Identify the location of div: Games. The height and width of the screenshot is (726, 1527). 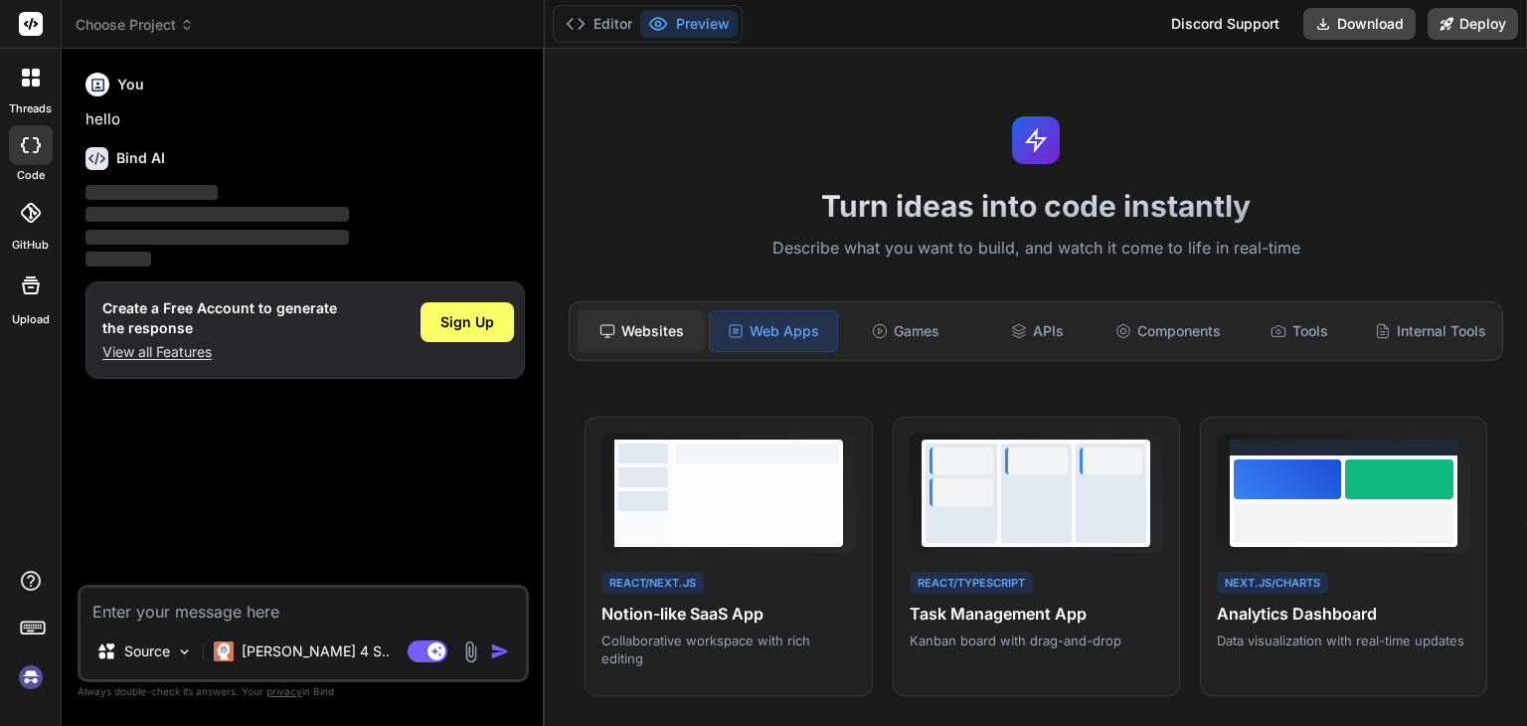
(905, 331).